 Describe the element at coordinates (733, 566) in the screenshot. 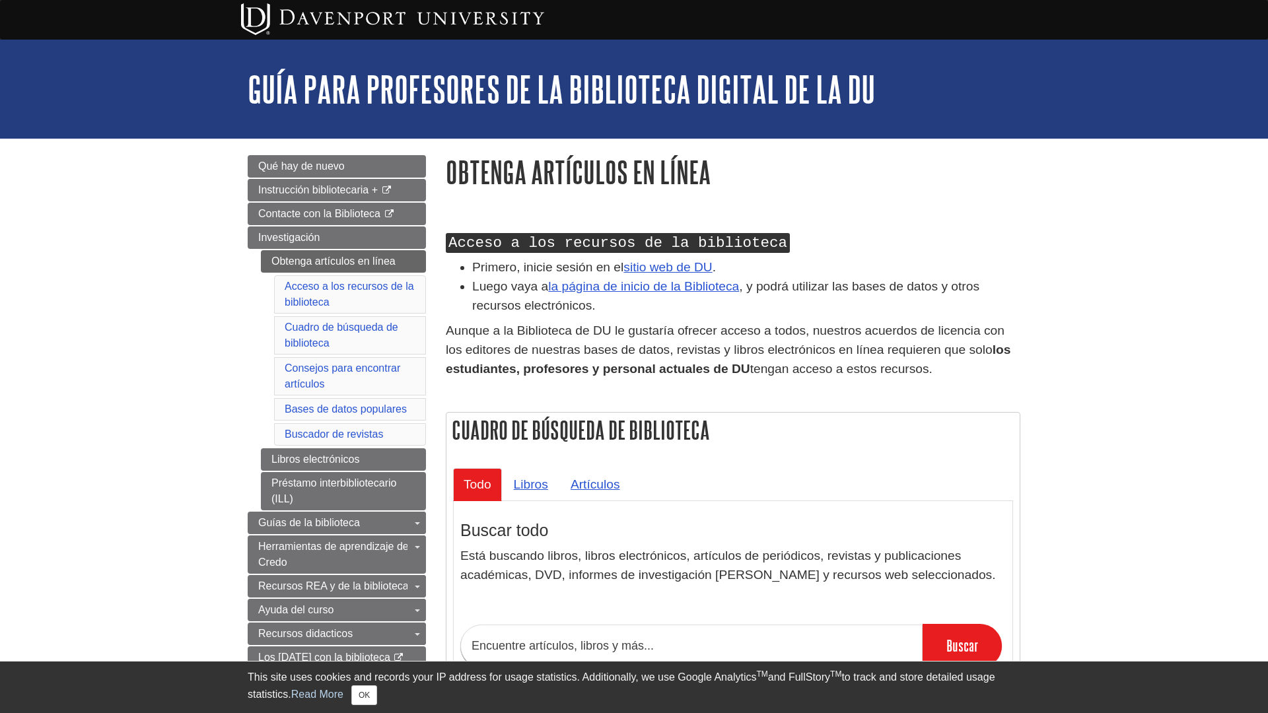

I see `p: Está buscando libros, libros electrónicos, artículos de periódicos, revistas y publicaciones acad...` at that location.